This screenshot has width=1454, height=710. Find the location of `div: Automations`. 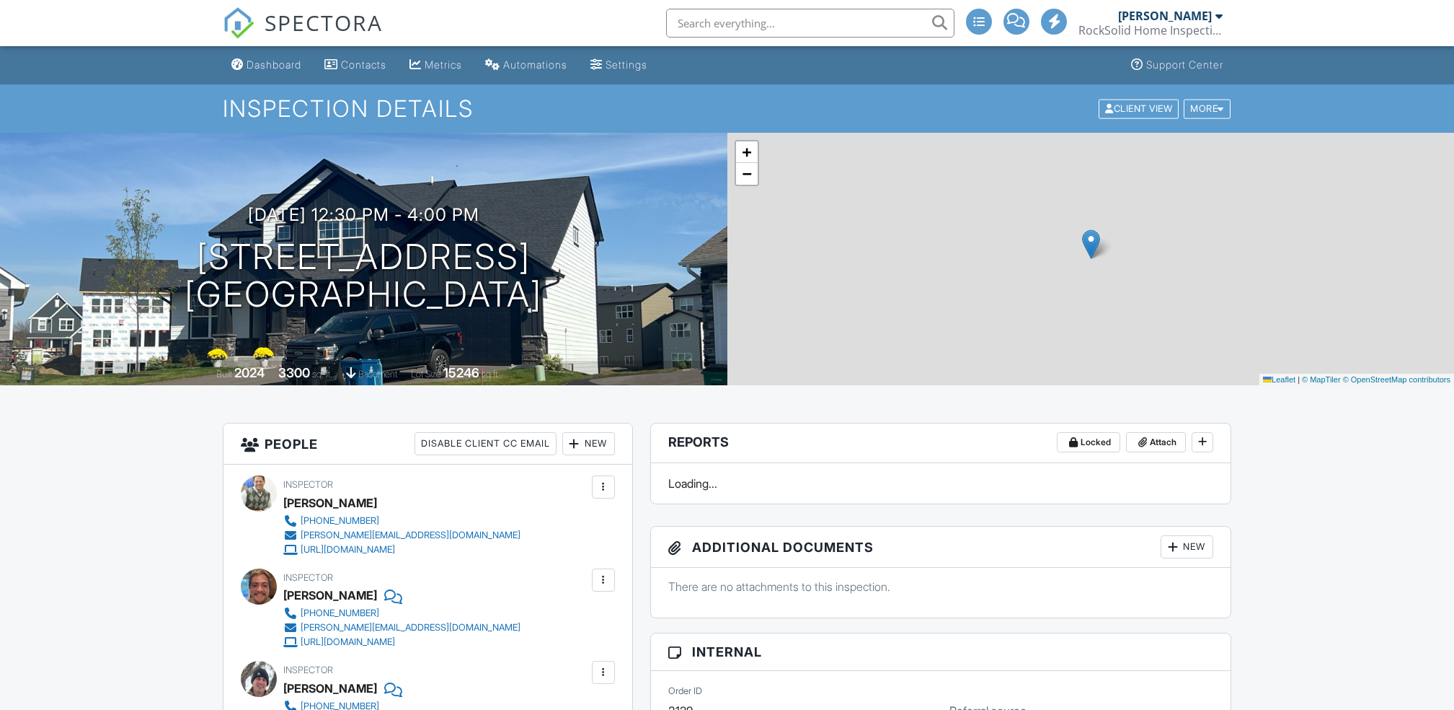

div: Automations is located at coordinates (535, 64).